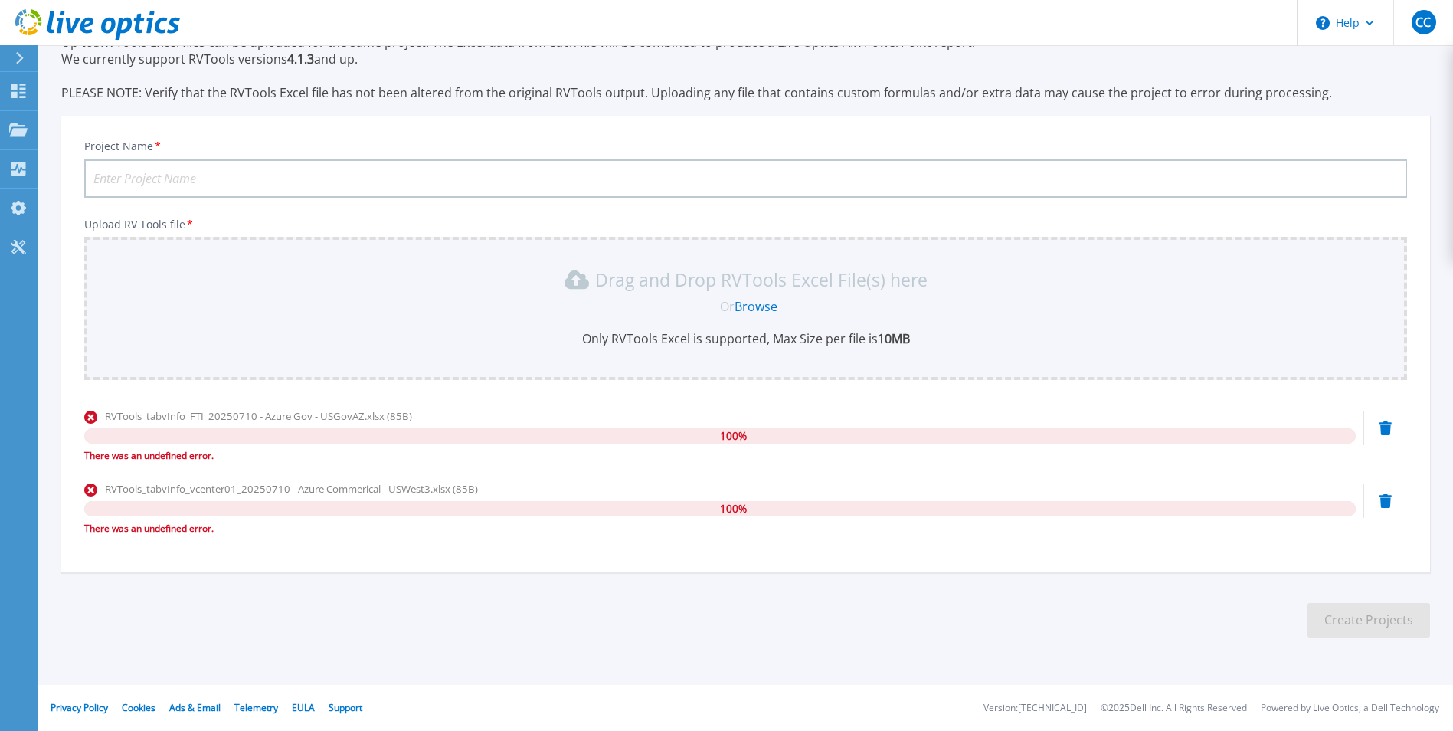  Describe the element at coordinates (195, 707) in the screenshot. I see `a: Ads & Email` at that location.